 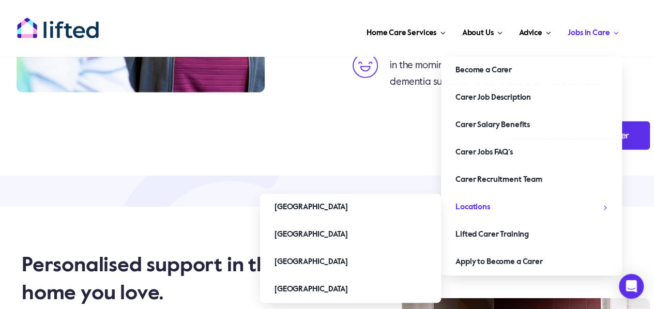 I want to click on a: Become a Carer, so click(x=531, y=70).